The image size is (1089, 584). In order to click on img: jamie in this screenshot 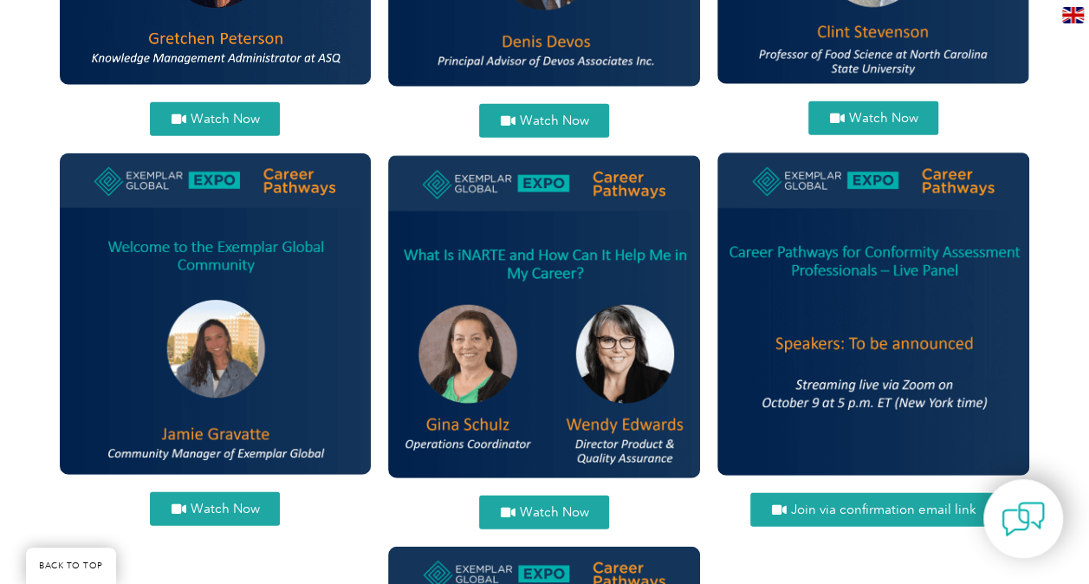, I will do `click(216, 314)`.